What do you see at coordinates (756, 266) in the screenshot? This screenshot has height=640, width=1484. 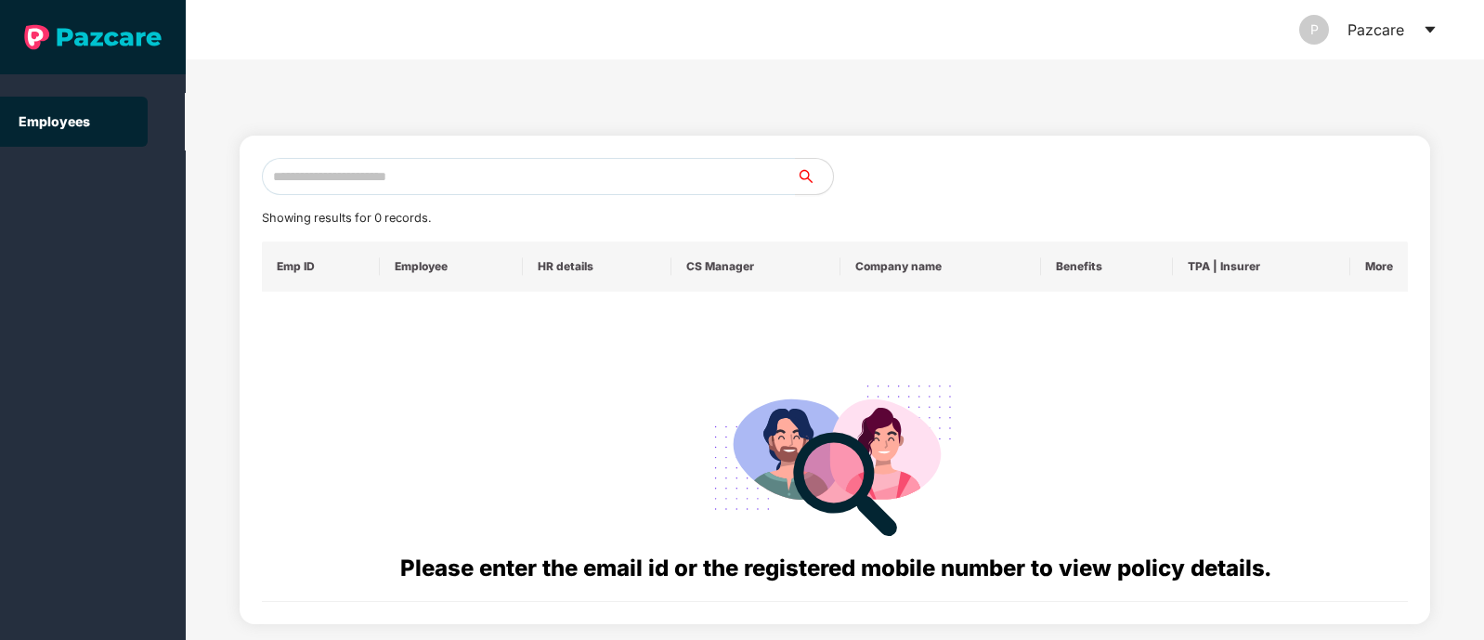 I see `th: CS Manager` at bounding box center [756, 266].